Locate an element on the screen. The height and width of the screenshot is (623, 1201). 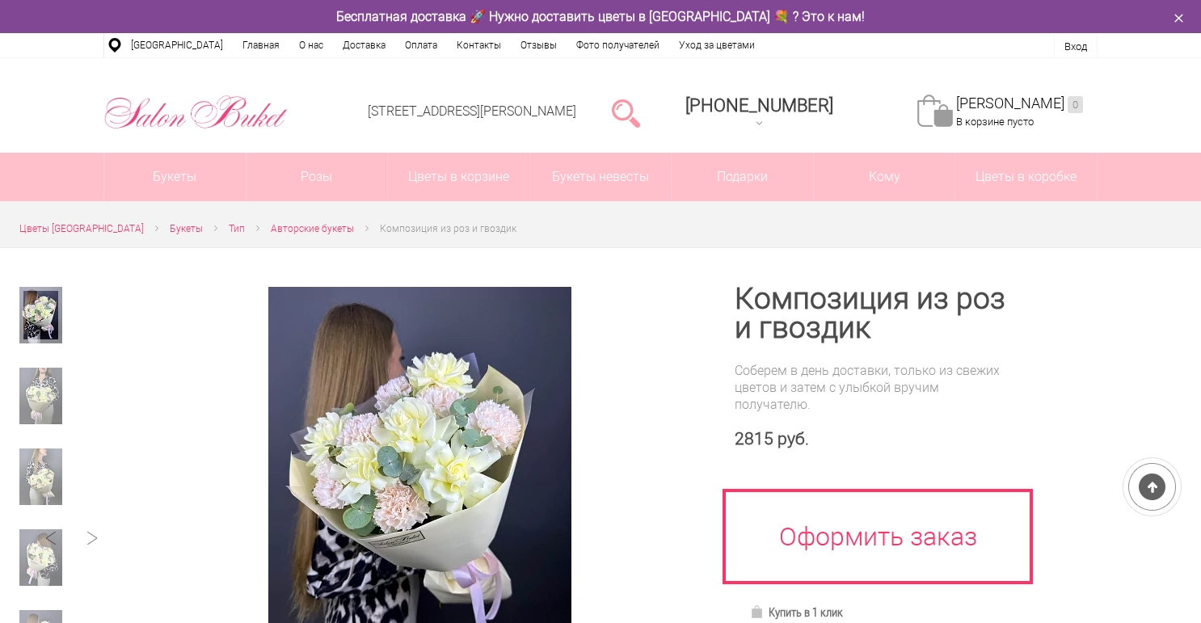
a: Главная is located at coordinates (261, 45).